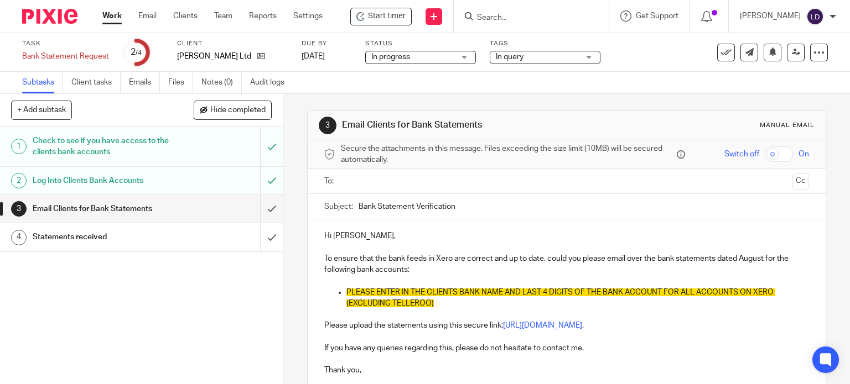  What do you see at coordinates (41, 110) in the screenshot?
I see `button: + Add subtask` at bounding box center [41, 110].